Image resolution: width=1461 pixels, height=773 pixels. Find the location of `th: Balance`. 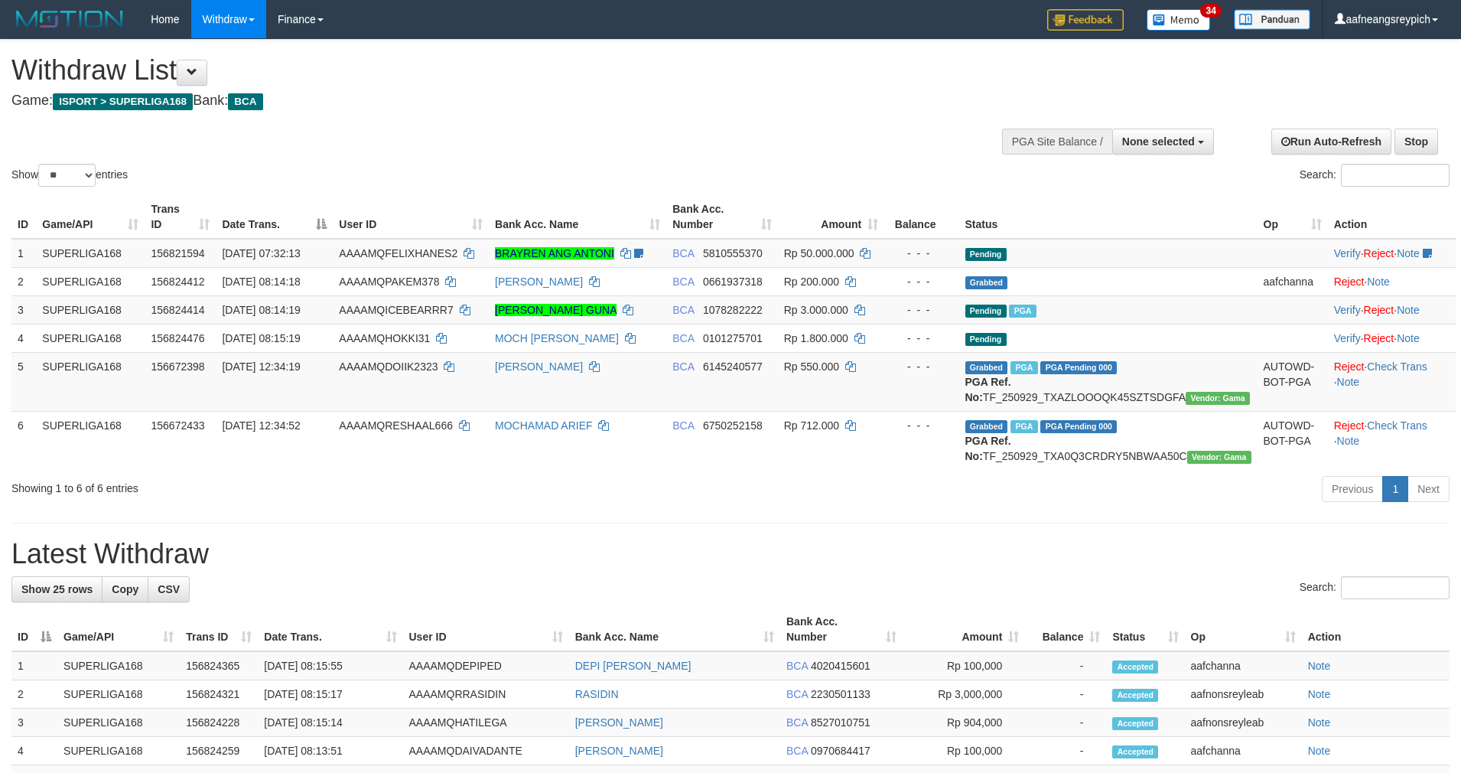

th: Balance is located at coordinates (921, 216).